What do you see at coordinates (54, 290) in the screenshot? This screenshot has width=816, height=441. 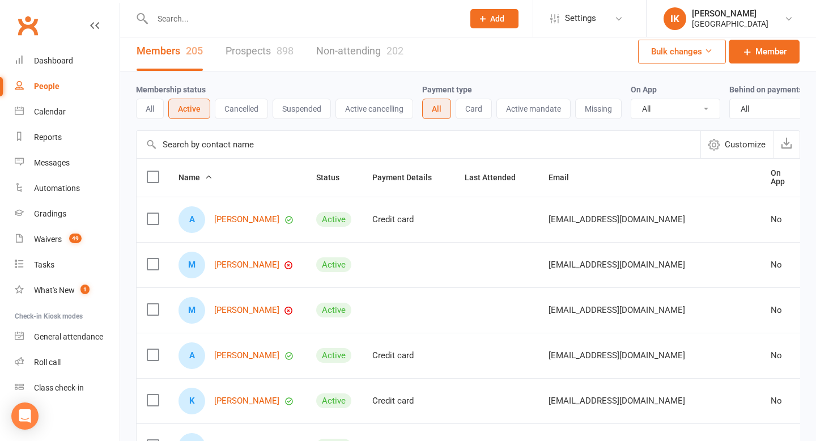 I see `div: What's New` at bounding box center [54, 290].